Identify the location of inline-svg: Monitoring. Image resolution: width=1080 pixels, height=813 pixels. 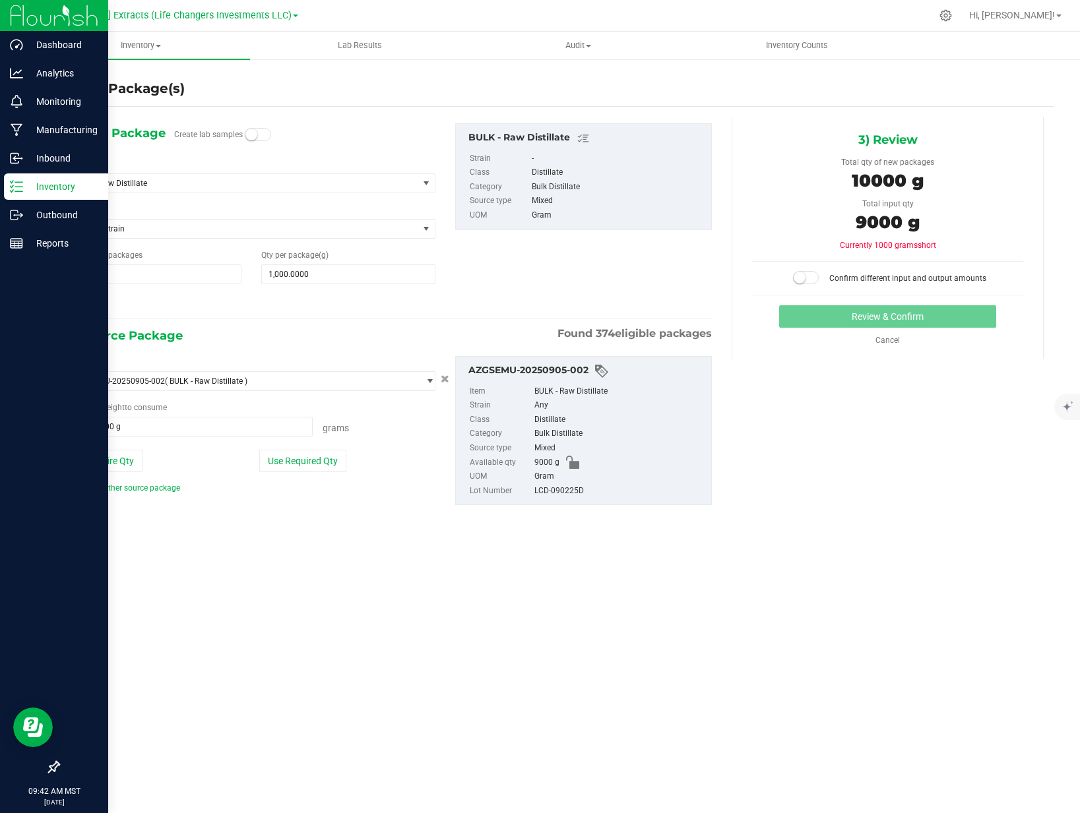
(16, 102).